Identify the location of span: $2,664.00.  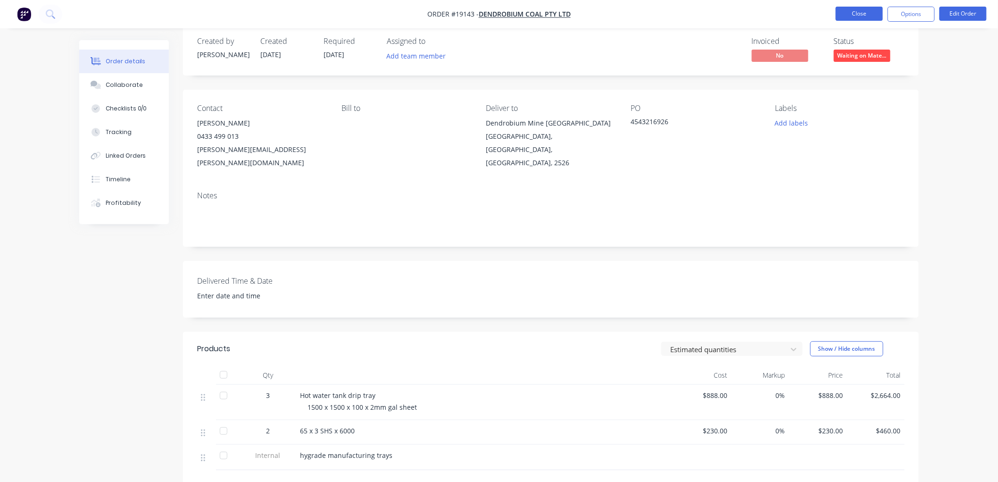
(876, 395).